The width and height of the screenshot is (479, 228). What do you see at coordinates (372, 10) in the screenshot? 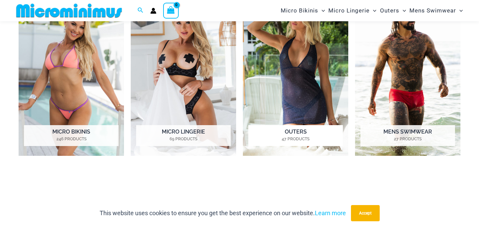
I see `nav: Site Navigation` at bounding box center [372, 10].